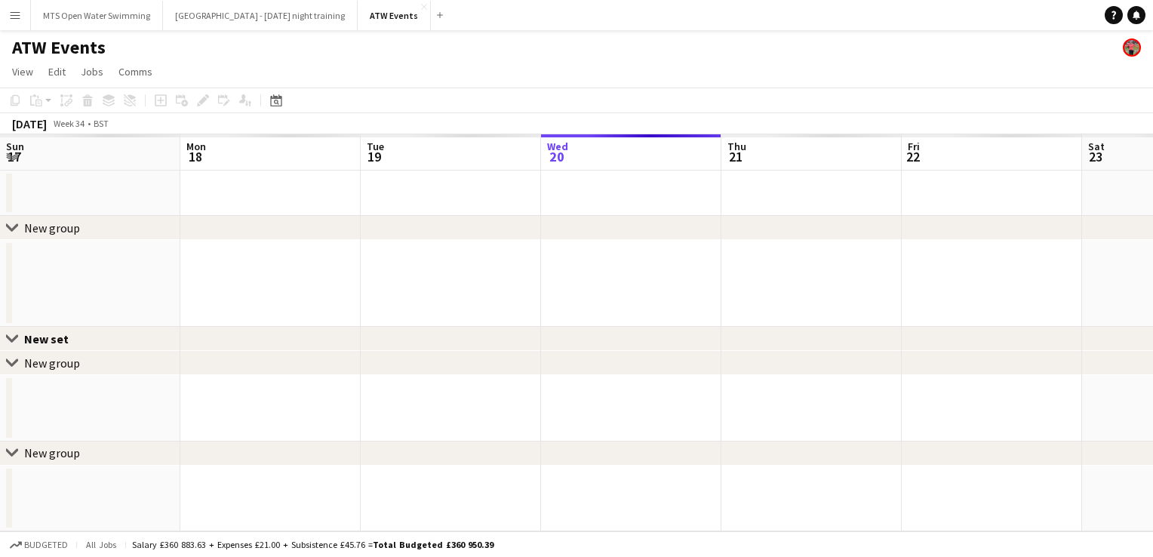  Describe the element at coordinates (736, 146) in the screenshot. I see `span: Thu` at that location.